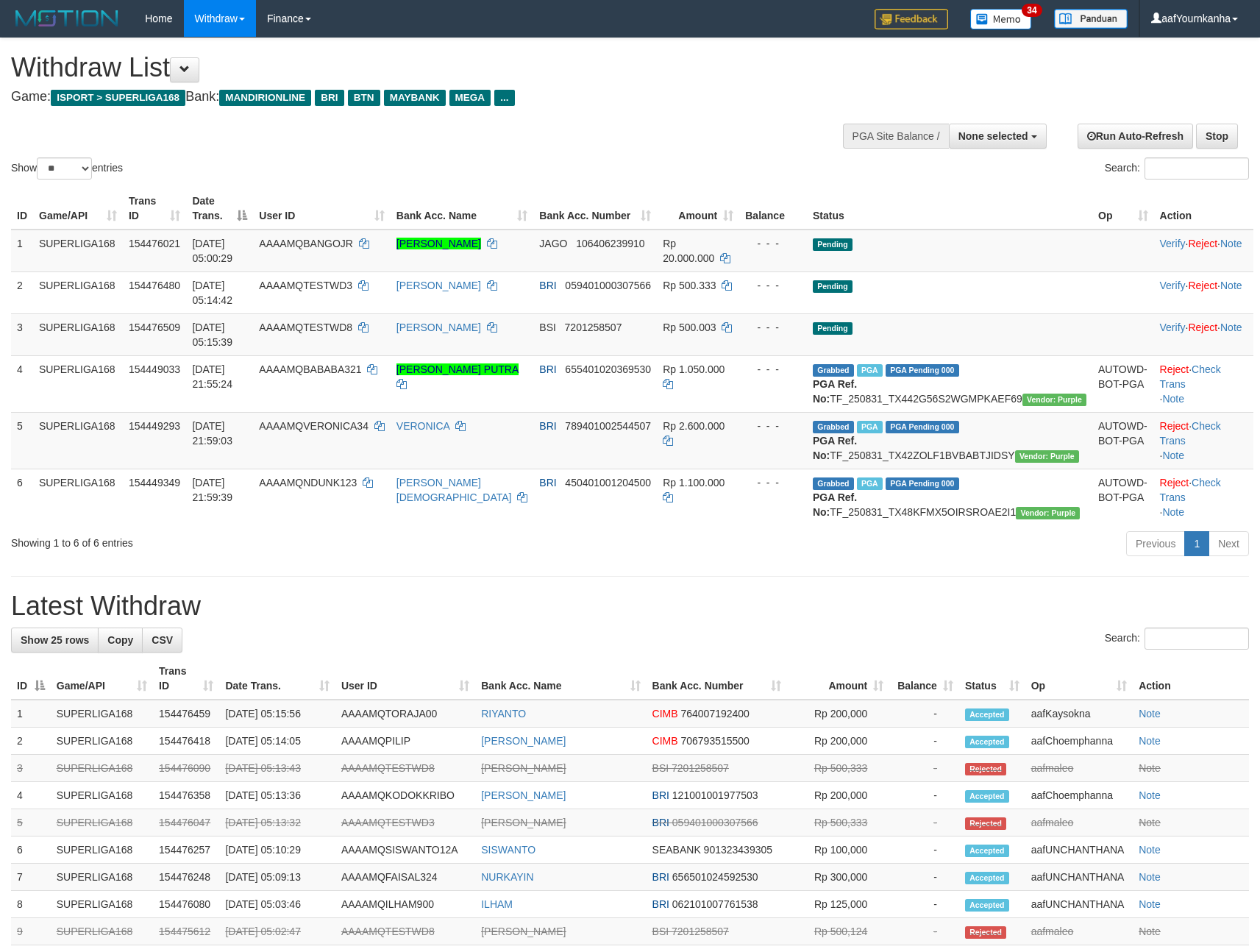 The width and height of the screenshot is (1260, 952). I want to click on span: Rp 2.600.000, so click(694, 425).